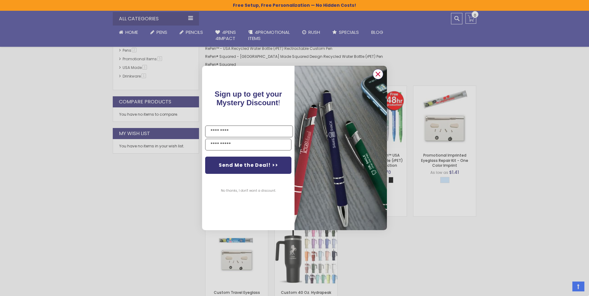 Image resolution: width=589 pixels, height=296 pixels. What do you see at coordinates (248, 98) in the screenshot?
I see `span: Sign up to get your Mystery Discount` at bounding box center [248, 98].